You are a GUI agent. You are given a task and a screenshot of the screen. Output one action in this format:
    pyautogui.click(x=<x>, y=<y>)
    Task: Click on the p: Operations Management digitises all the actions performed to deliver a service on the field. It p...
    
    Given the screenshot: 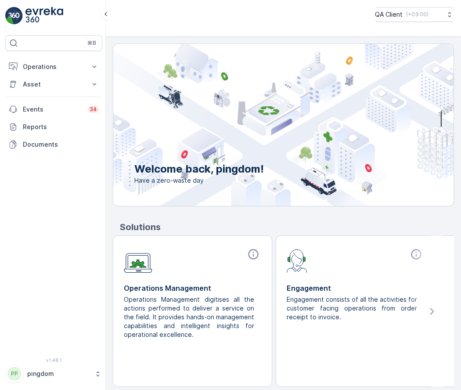 What is the action you would take?
    pyautogui.click(x=189, y=317)
    